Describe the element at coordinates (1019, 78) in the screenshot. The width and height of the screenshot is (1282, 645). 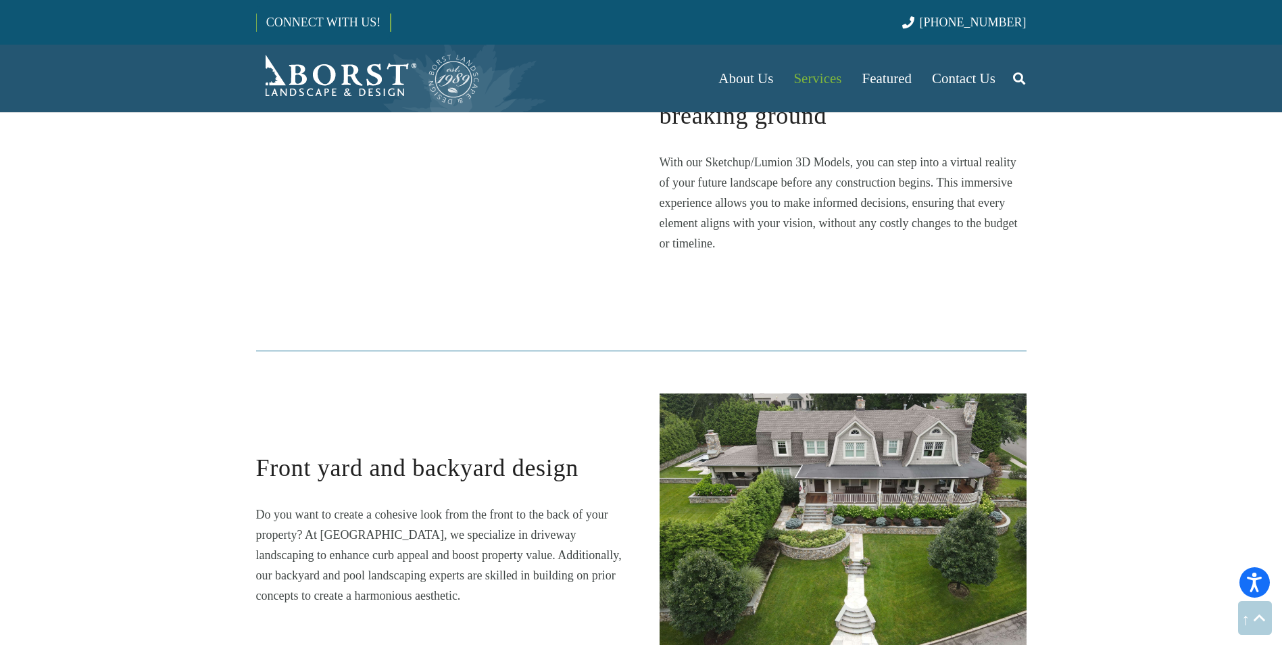
I see `a: Search` at that location.